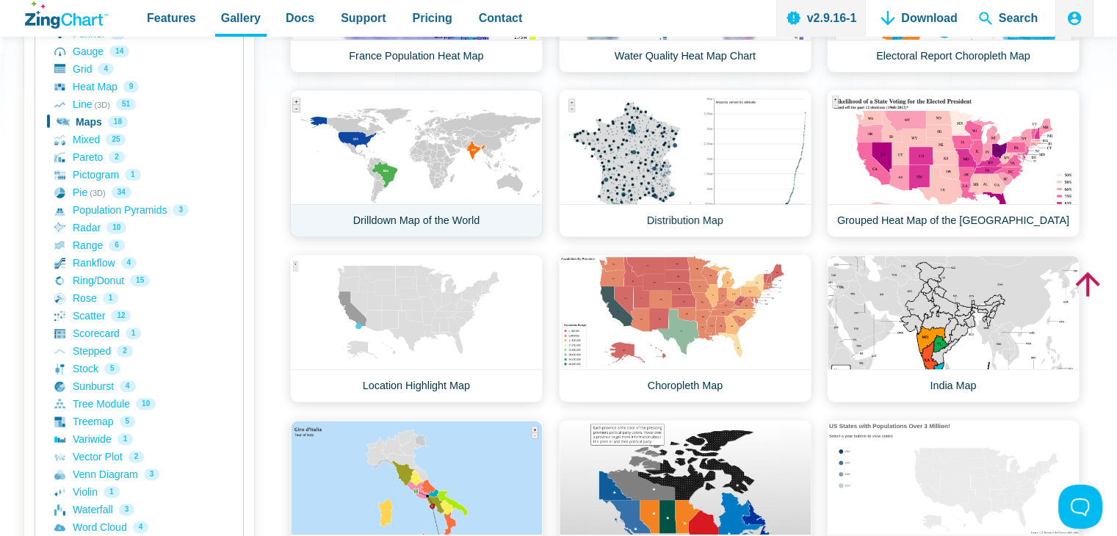  I want to click on span: Docs, so click(300, 18).